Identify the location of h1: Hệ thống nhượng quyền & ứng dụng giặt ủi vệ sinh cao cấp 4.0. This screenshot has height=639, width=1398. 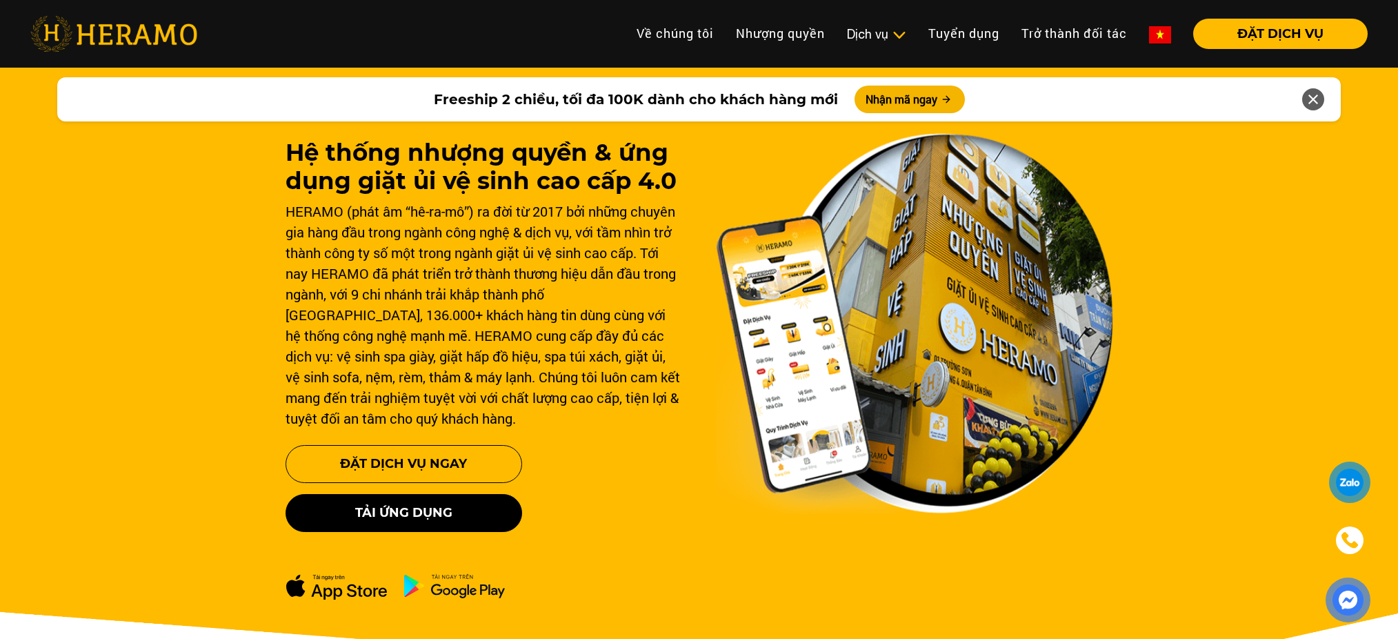
(484, 167).